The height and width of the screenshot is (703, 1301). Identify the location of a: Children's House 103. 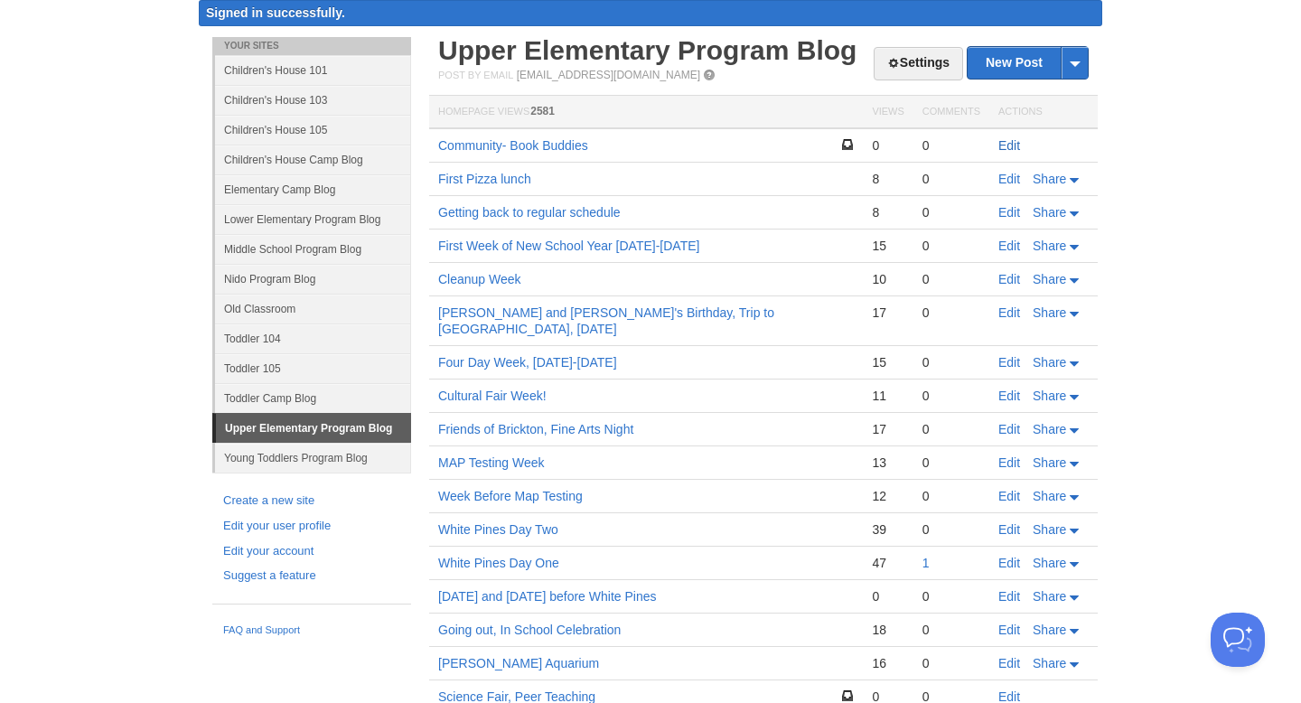
(313, 99).